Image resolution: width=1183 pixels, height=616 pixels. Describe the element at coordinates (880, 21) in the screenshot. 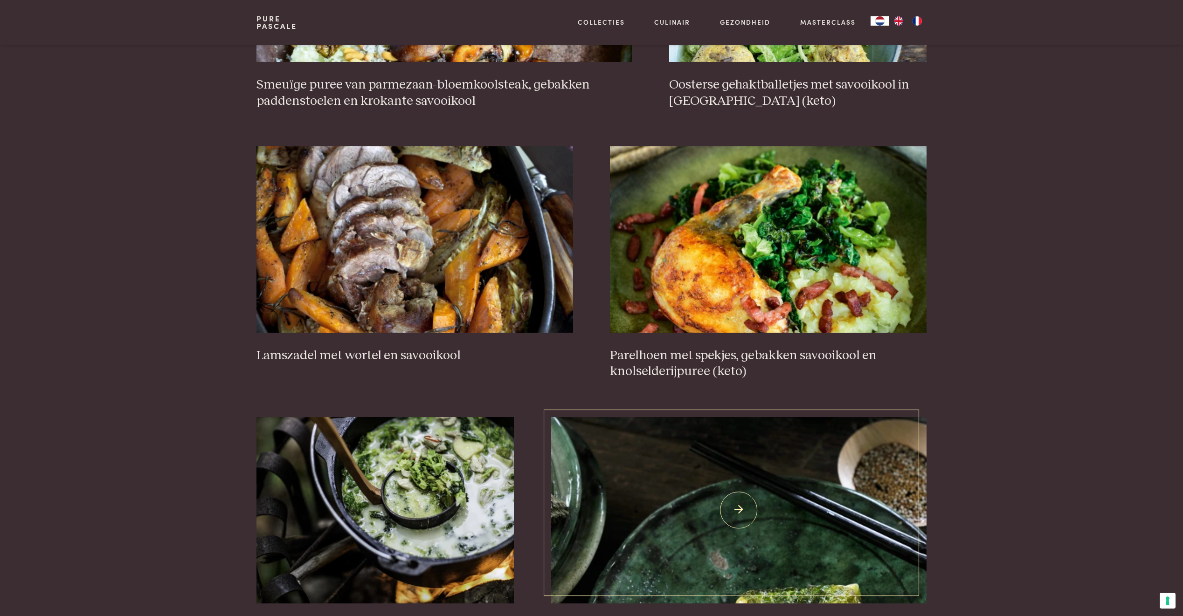

I see `a: NL` at that location.